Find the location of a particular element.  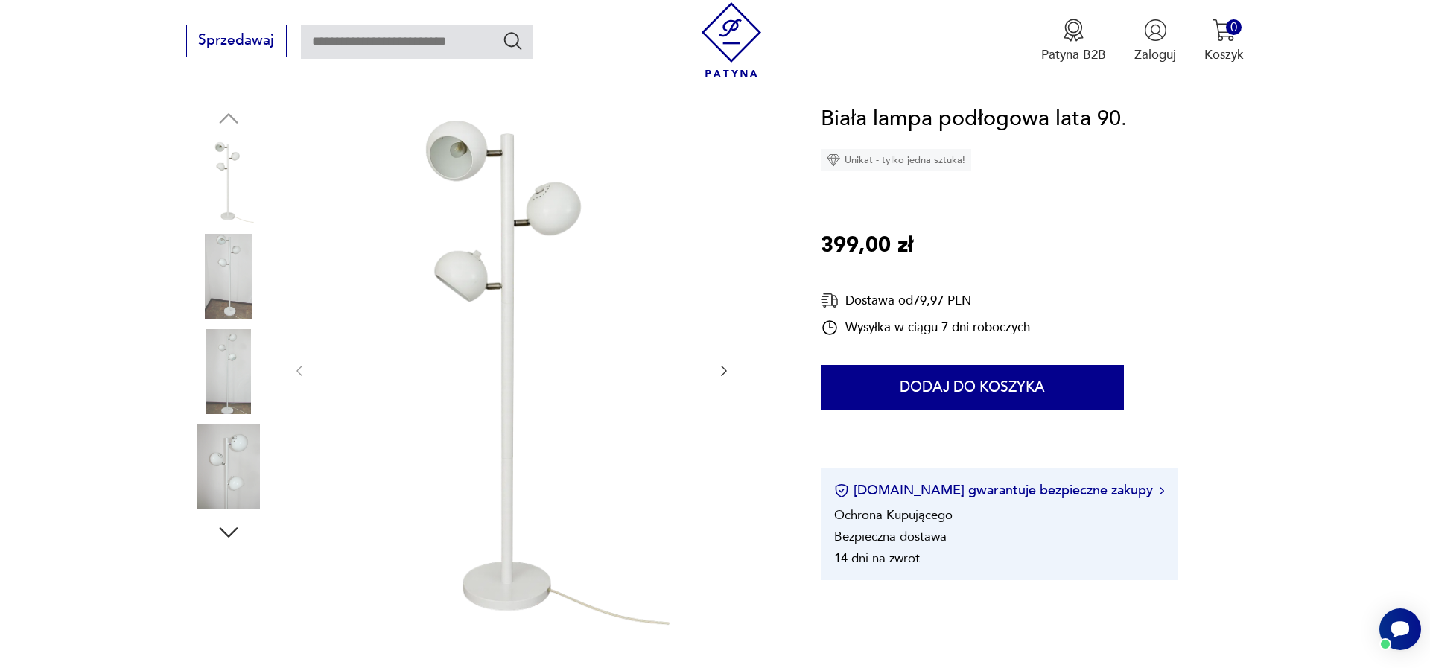

button: 0Koszyk is located at coordinates (1224, 41).